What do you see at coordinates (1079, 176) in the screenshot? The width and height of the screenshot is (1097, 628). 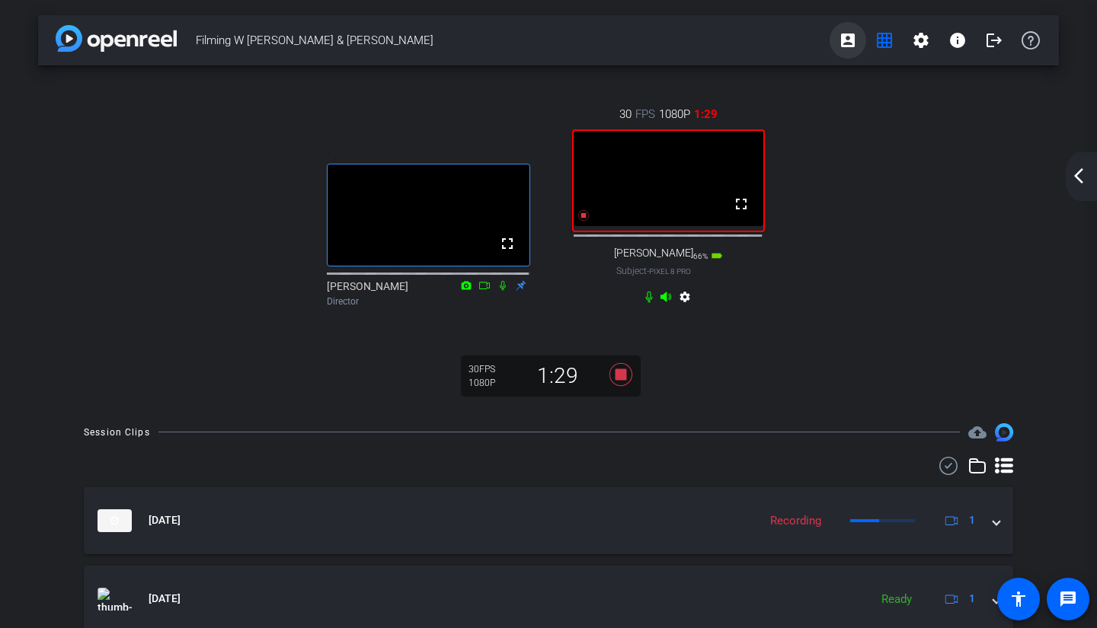 I see `mat-icon: arrow_back_ios_new` at bounding box center [1079, 176].